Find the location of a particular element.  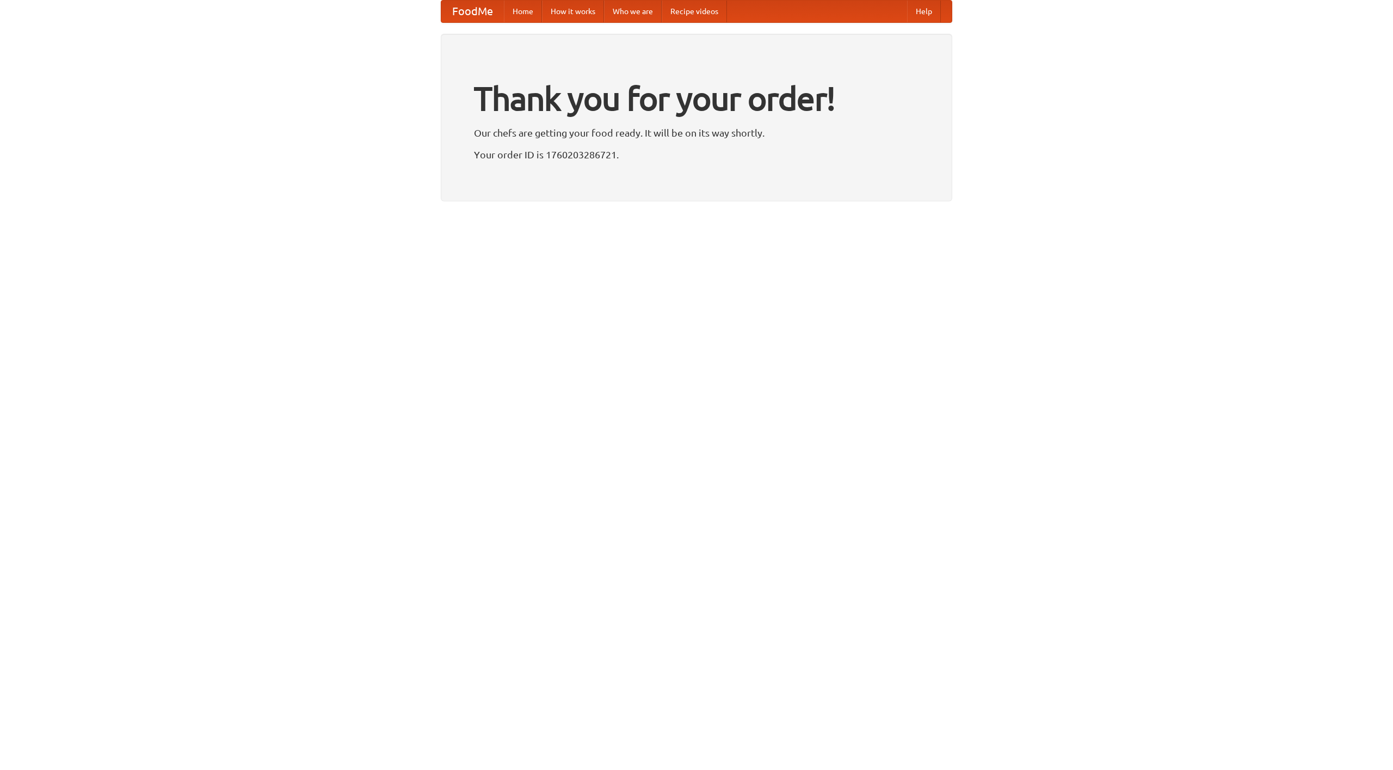

a: Help is located at coordinates (924, 11).